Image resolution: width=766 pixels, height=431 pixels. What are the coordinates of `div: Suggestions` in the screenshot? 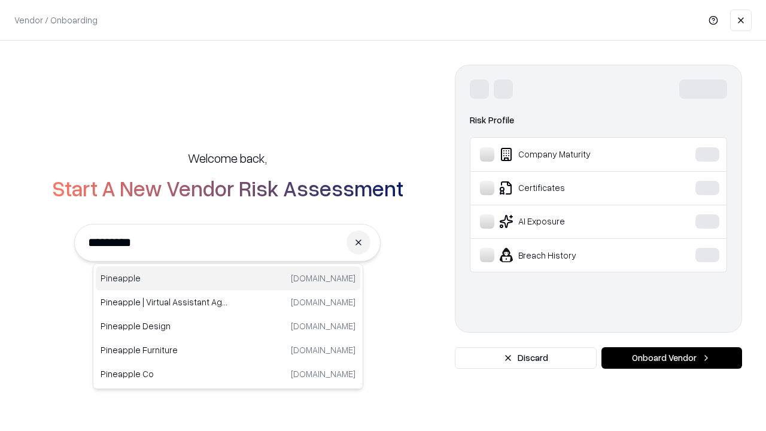 It's located at (228, 326).